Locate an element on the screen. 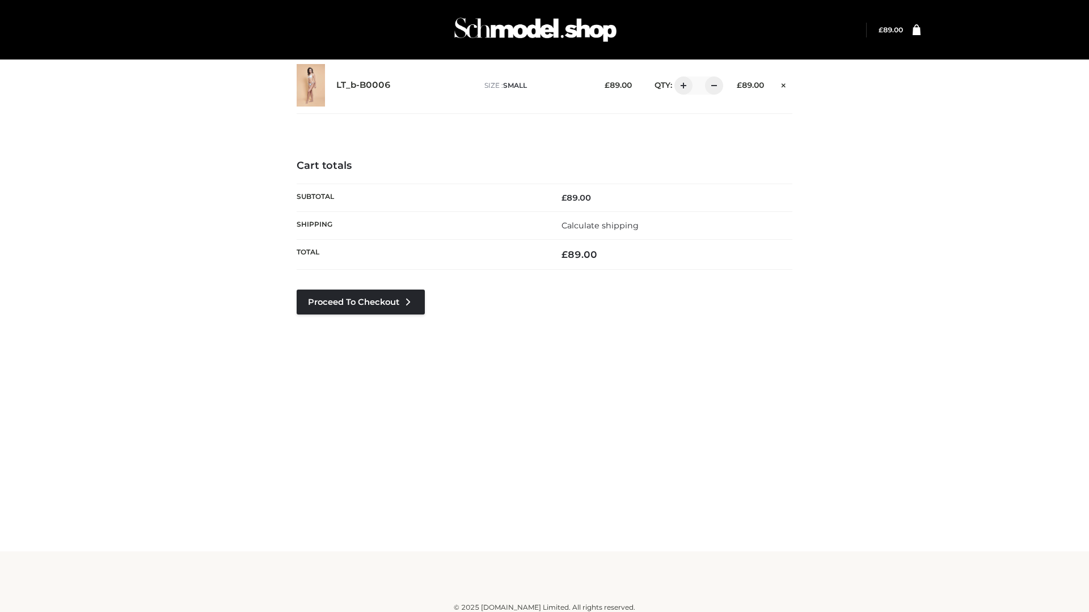 The height and width of the screenshot is (612, 1089). a: Calculate shipping is located at coordinates (600, 226).